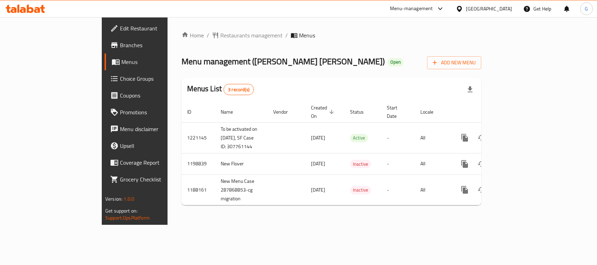 The image size is (597, 265). Describe the element at coordinates (153, 95) in the screenshot. I see `a: Coupons` at that location.